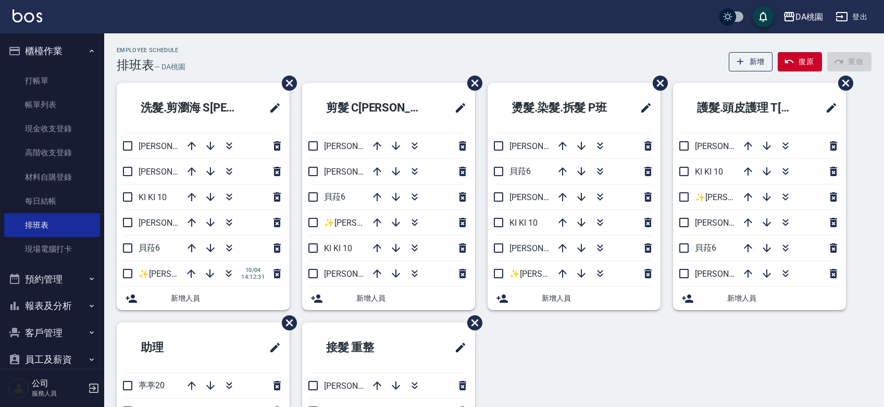  I want to click on h2: 燙髮.染髮.拆髮 P班, so click(561, 108).